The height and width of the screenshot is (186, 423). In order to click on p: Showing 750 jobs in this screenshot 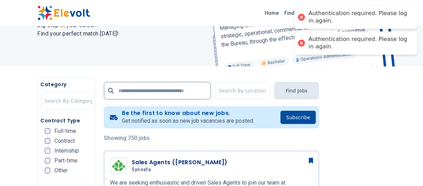, I will do `click(211, 138)`.